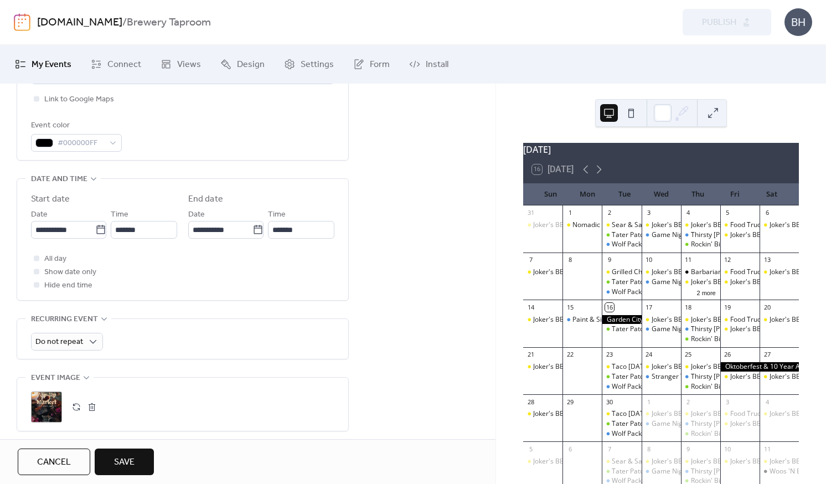  I want to click on button: Save, so click(124, 462).